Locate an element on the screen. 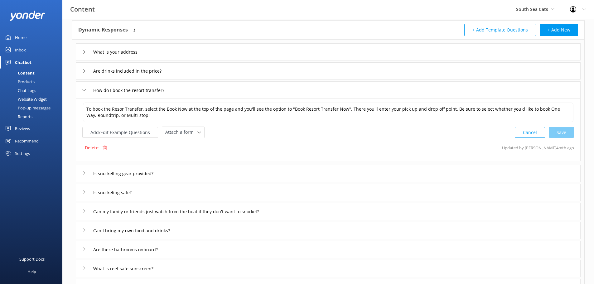  div: Reports is located at coordinates (18, 117).